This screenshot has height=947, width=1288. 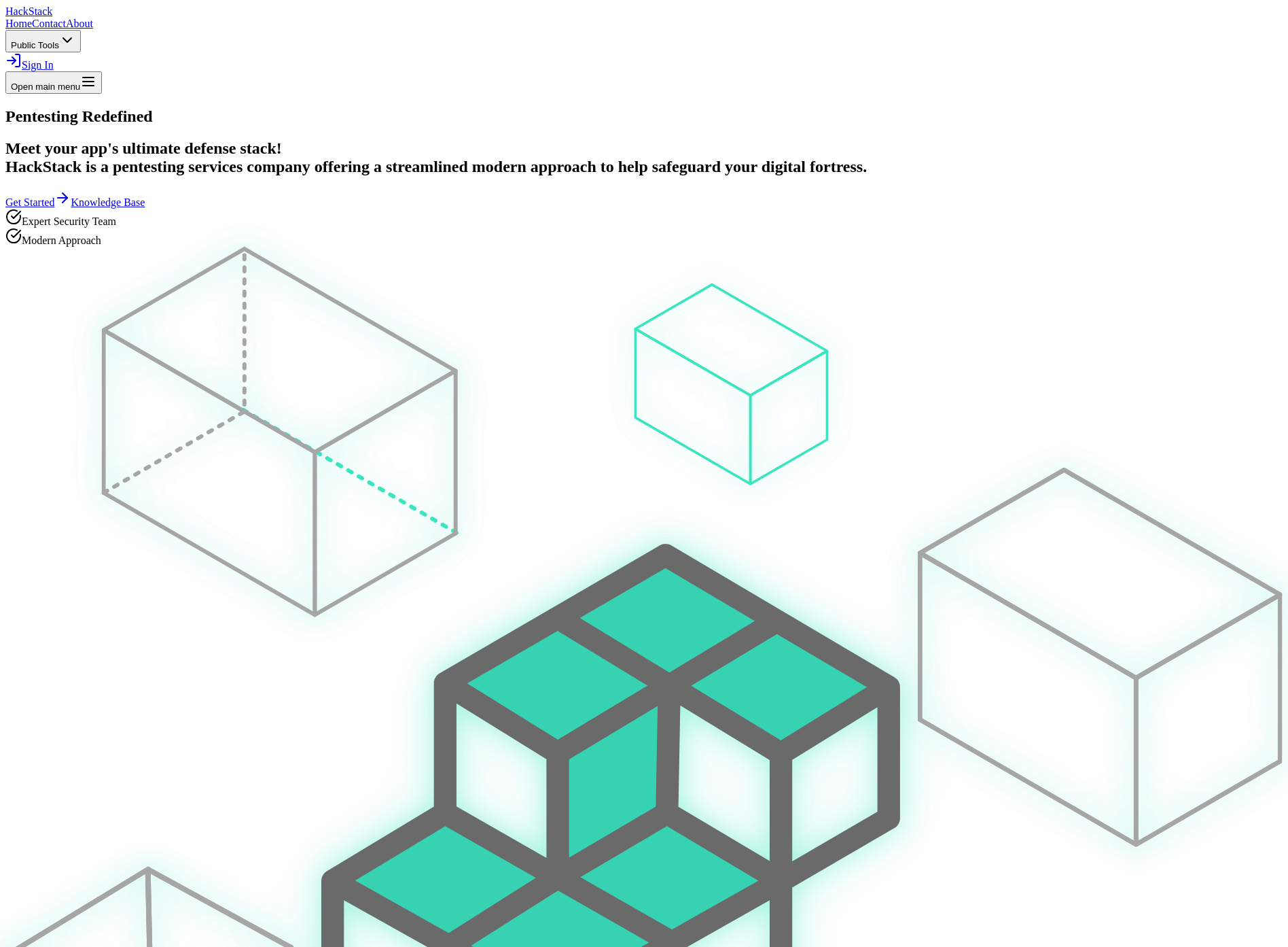 What do you see at coordinates (45, 86) in the screenshot?
I see `span: Open main menu` at bounding box center [45, 86].